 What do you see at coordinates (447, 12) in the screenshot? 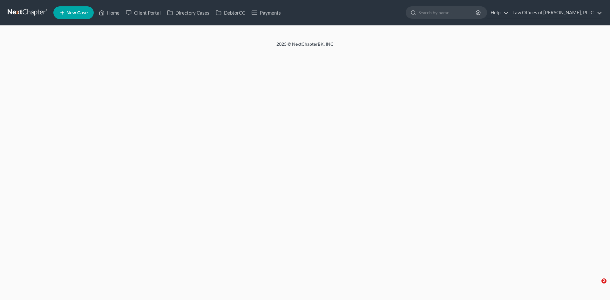
I see `input: Search by name...` at bounding box center [447, 12].